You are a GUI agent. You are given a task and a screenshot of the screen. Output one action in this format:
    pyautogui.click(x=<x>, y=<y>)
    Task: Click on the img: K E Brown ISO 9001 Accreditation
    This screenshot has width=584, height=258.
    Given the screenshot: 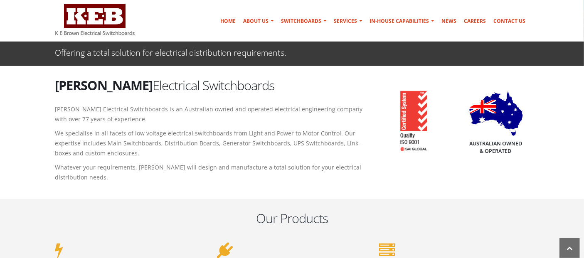 What is the action you would take?
    pyautogui.click(x=409, y=119)
    